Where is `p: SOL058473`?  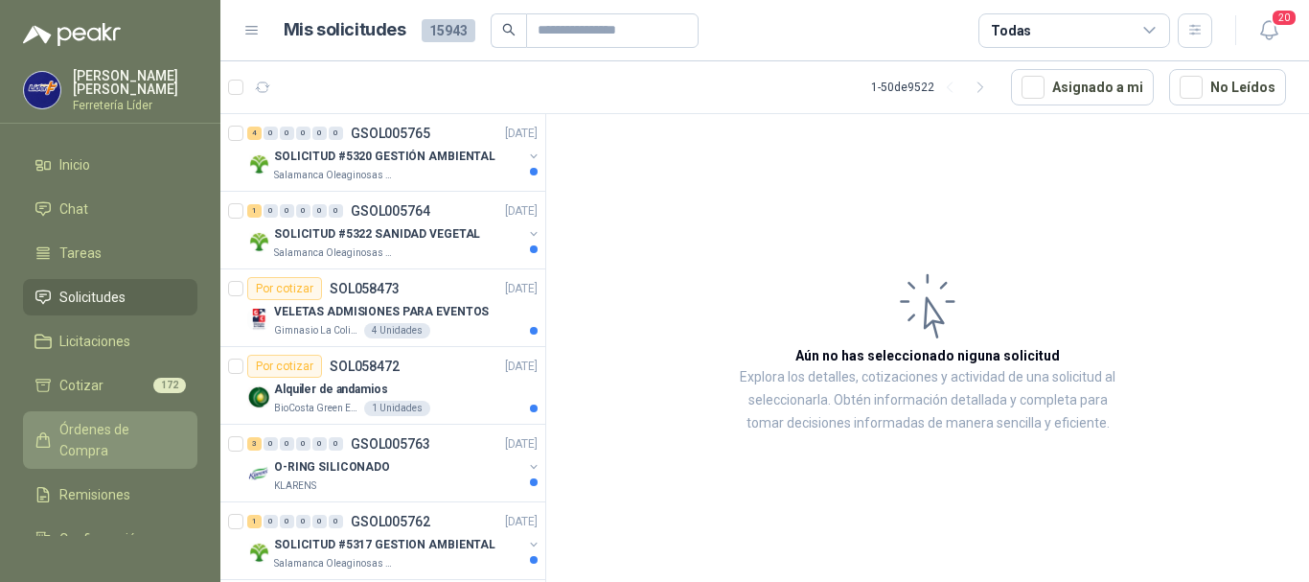 p: SOL058473 is located at coordinates (364, 289).